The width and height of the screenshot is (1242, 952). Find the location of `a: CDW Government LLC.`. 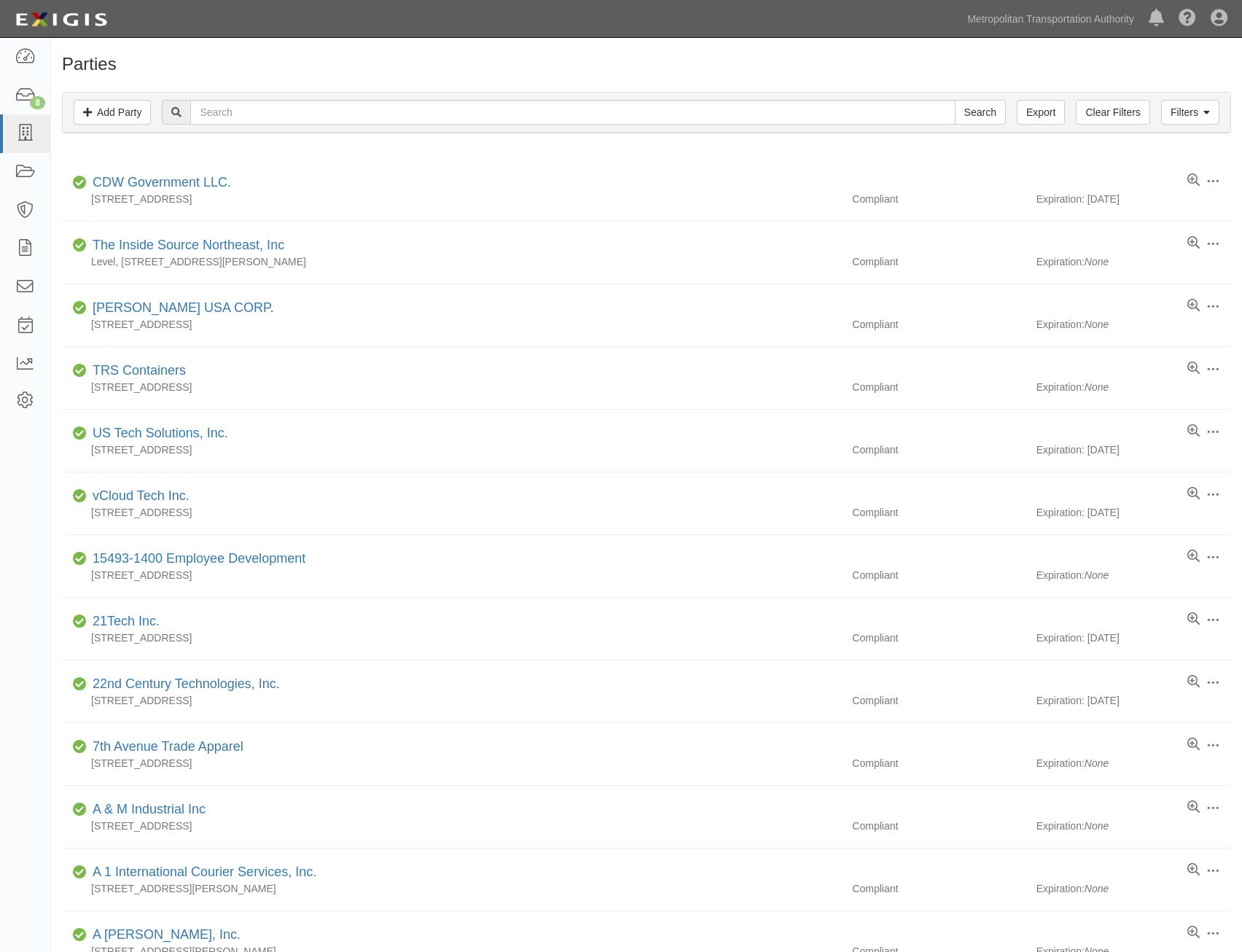

a: CDW Government LLC. is located at coordinates (162, 182).